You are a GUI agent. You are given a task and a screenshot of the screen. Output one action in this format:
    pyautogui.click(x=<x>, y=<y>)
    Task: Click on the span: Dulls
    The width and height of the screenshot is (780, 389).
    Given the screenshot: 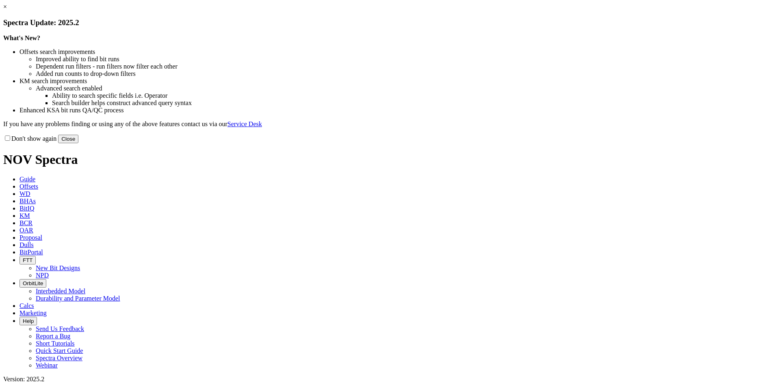 What is the action you would take?
    pyautogui.click(x=26, y=245)
    